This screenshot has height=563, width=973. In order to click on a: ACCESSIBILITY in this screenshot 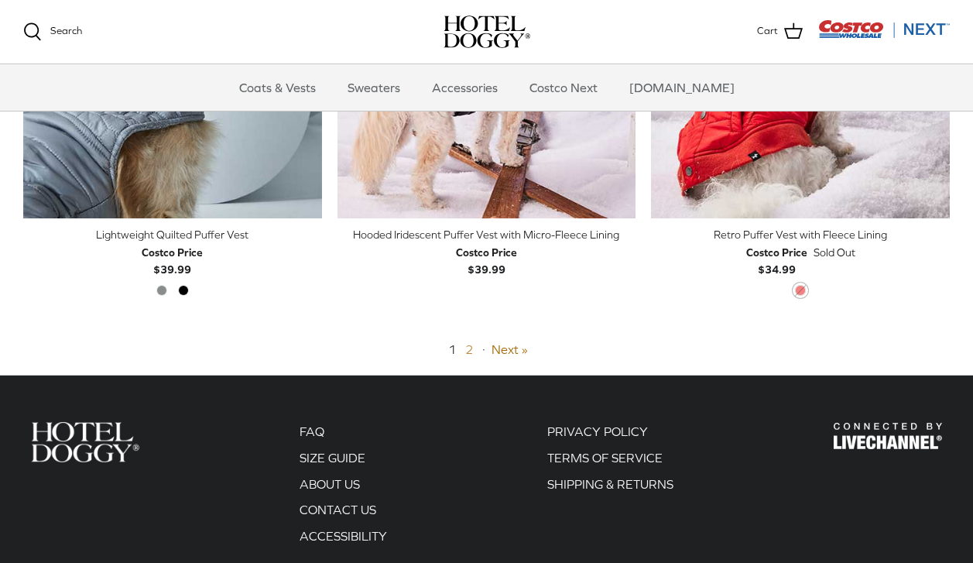, I will do `click(343, 536)`.